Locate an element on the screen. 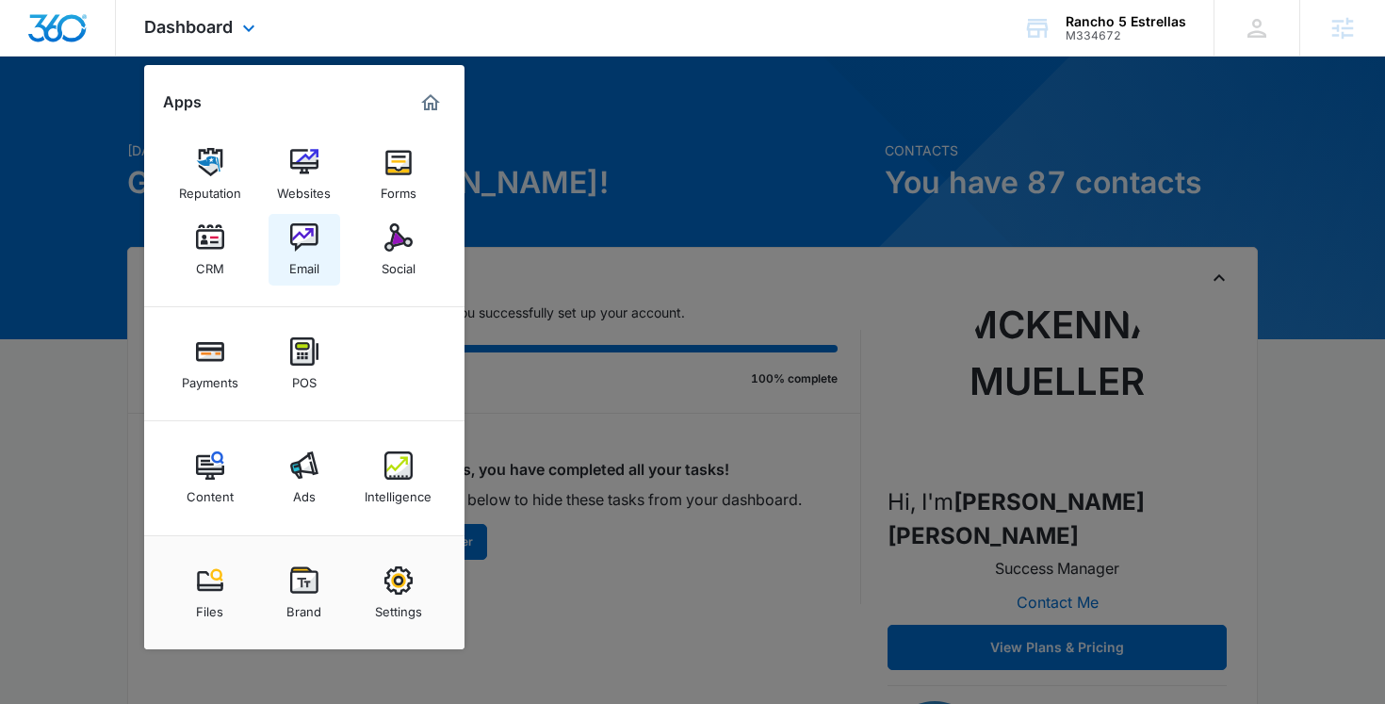 The image size is (1385, 704). a: Intelligence is located at coordinates (399, 478).